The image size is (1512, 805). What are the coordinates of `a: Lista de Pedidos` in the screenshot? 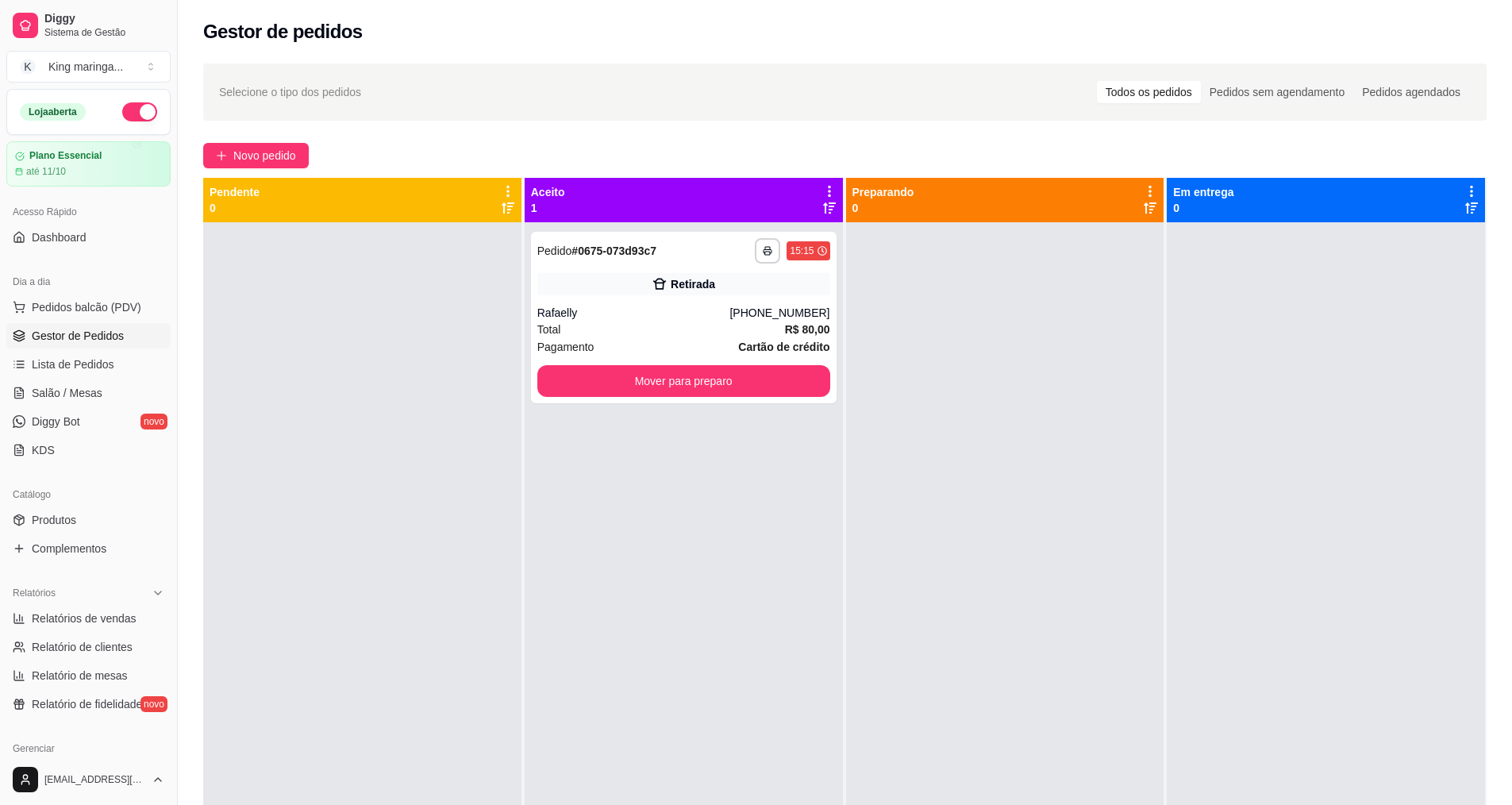 It's located at (88, 365).